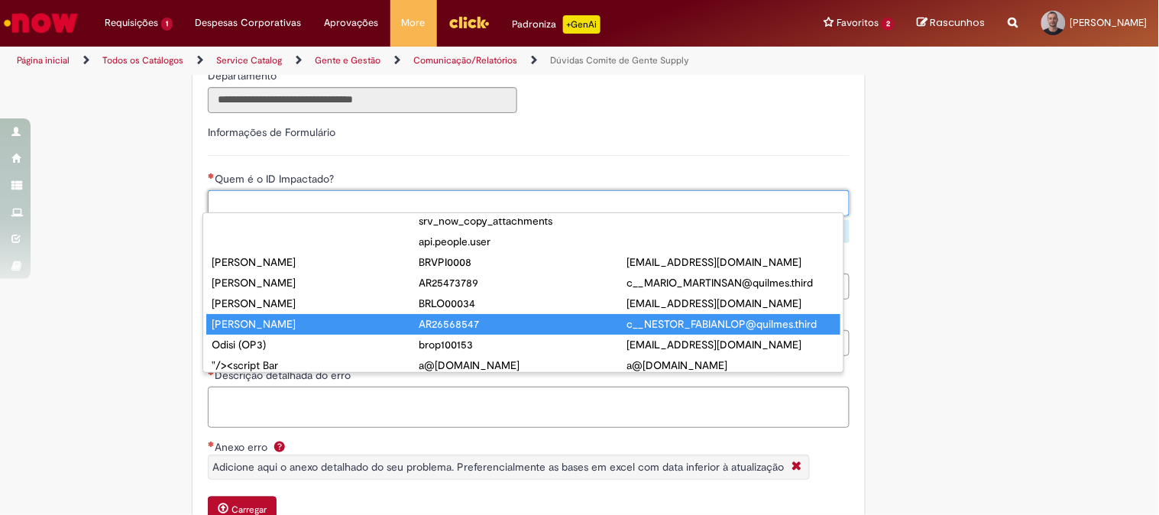 The height and width of the screenshot is (515, 1159). I want to click on div: api.people.user, so click(523, 241).